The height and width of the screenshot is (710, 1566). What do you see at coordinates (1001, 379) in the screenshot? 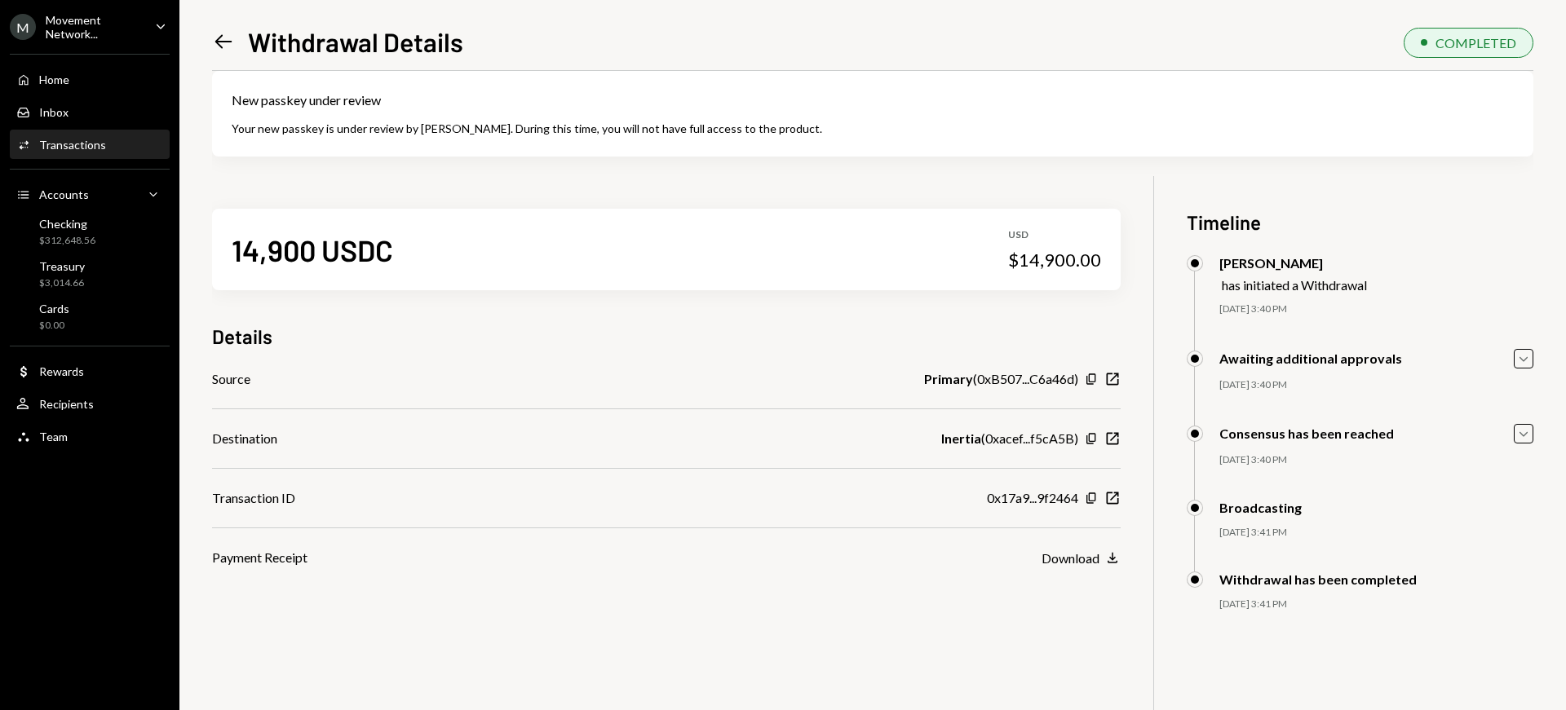
I see `div: ( 0xB507...C6a46d )` at bounding box center [1001, 379].